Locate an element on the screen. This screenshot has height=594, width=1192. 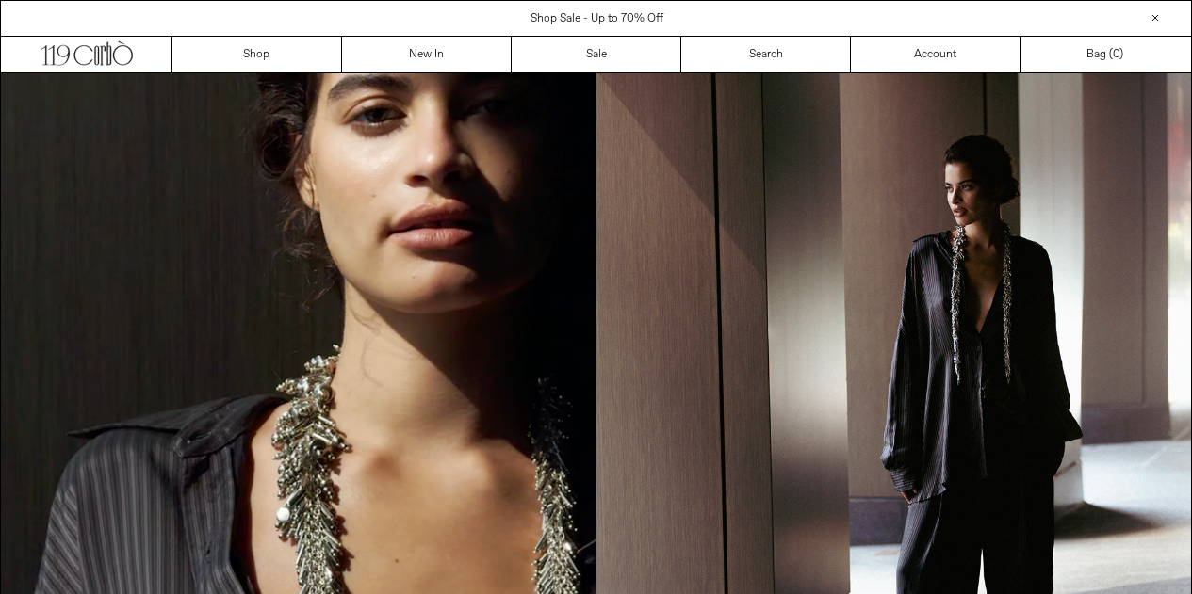
a: Bag () is located at coordinates (1105, 55).